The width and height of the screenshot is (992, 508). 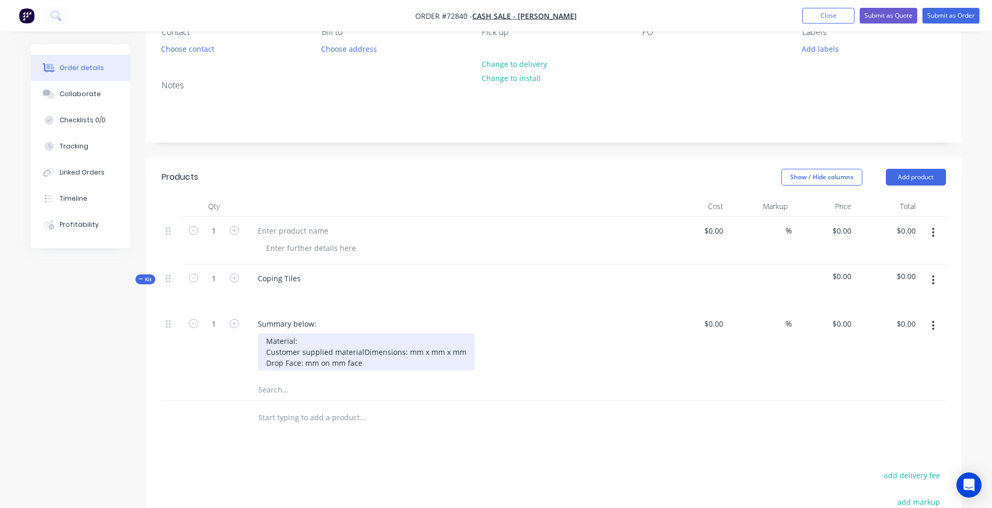 What do you see at coordinates (145, 279) in the screenshot?
I see `div: Kit` at bounding box center [145, 279].